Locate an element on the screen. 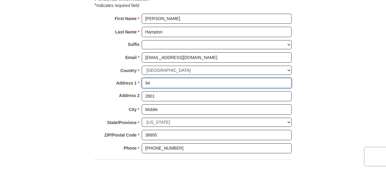 The image size is (386, 170). strong: State/Province is located at coordinates (122, 122).